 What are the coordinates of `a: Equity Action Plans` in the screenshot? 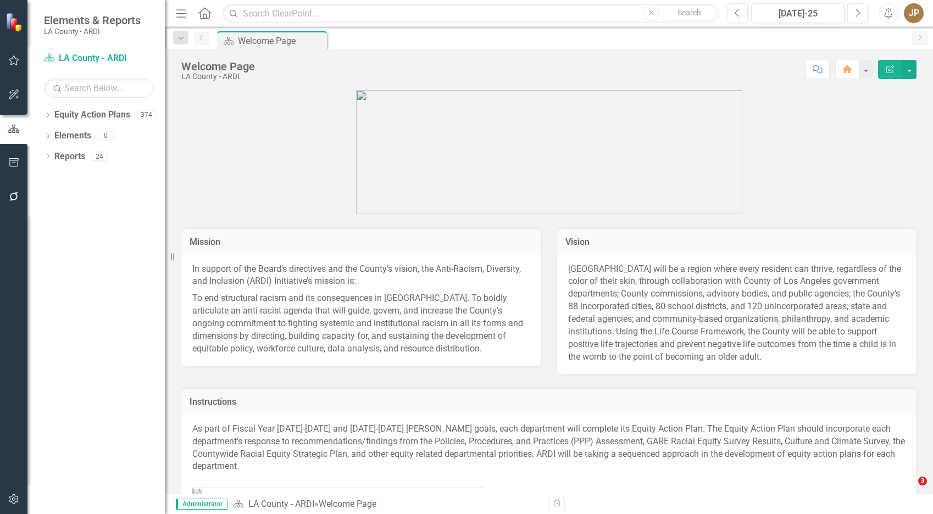 It's located at (92, 115).